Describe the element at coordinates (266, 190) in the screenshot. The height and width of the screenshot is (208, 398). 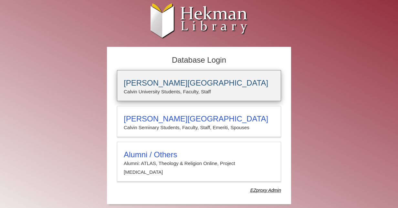
I see `dfn: Use Alumni login` at that location.